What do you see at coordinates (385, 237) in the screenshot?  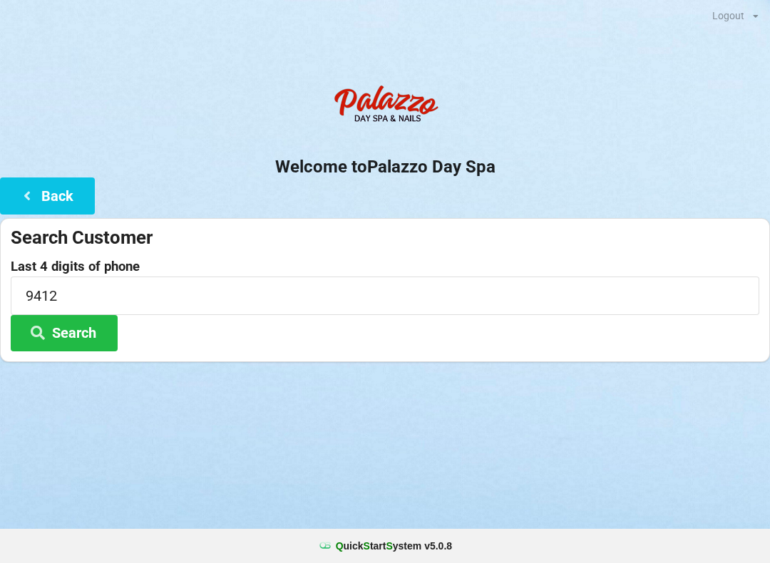 I see `div: Search Customer` at bounding box center [385, 237].